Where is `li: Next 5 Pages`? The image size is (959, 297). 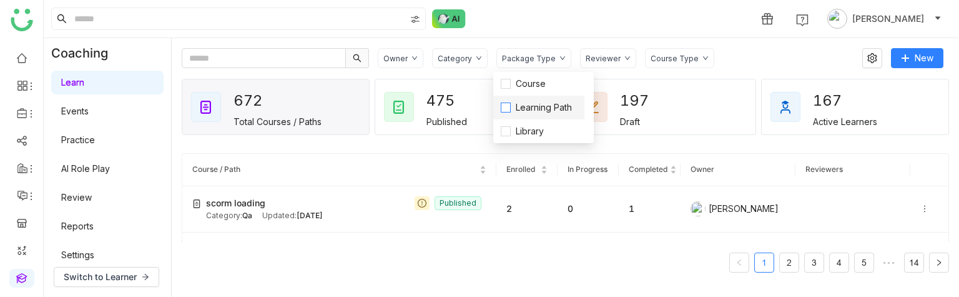
li: Next 5 Pages is located at coordinates (890, 262).